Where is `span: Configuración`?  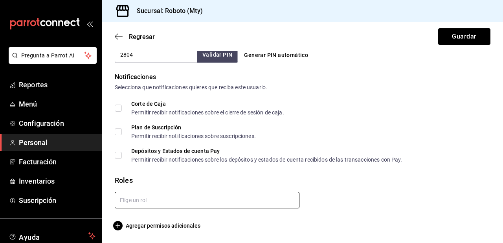 span: Configuración is located at coordinates (57, 123).